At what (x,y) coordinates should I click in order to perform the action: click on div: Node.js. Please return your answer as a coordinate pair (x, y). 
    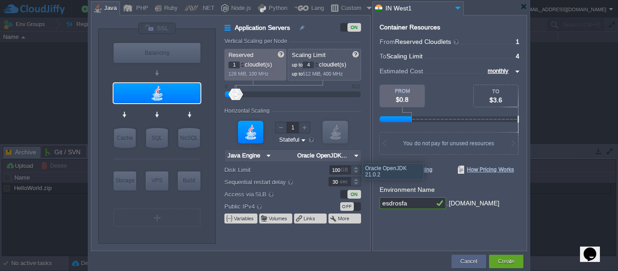
    Looking at the image, I should click on (240, 9).